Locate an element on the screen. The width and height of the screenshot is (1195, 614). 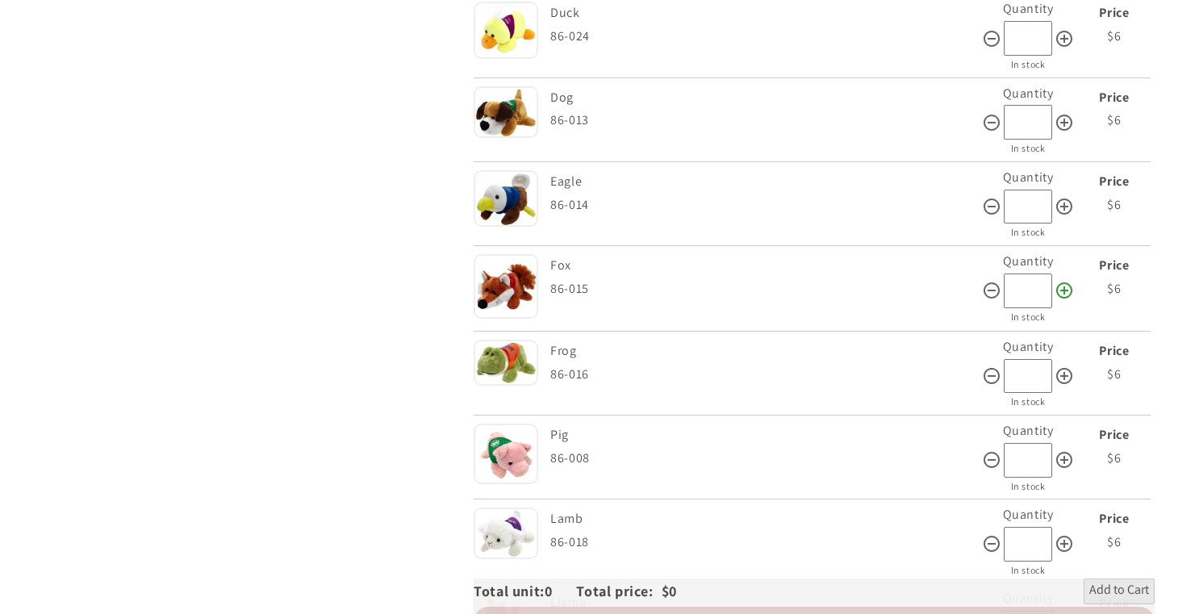
div: 86-016 is located at coordinates (766, 374).